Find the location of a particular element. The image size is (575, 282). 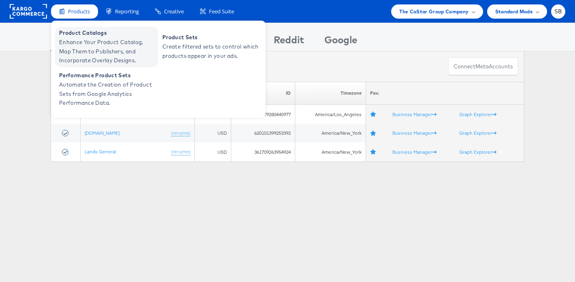

td: 361709263954924 is located at coordinates (263, 152).